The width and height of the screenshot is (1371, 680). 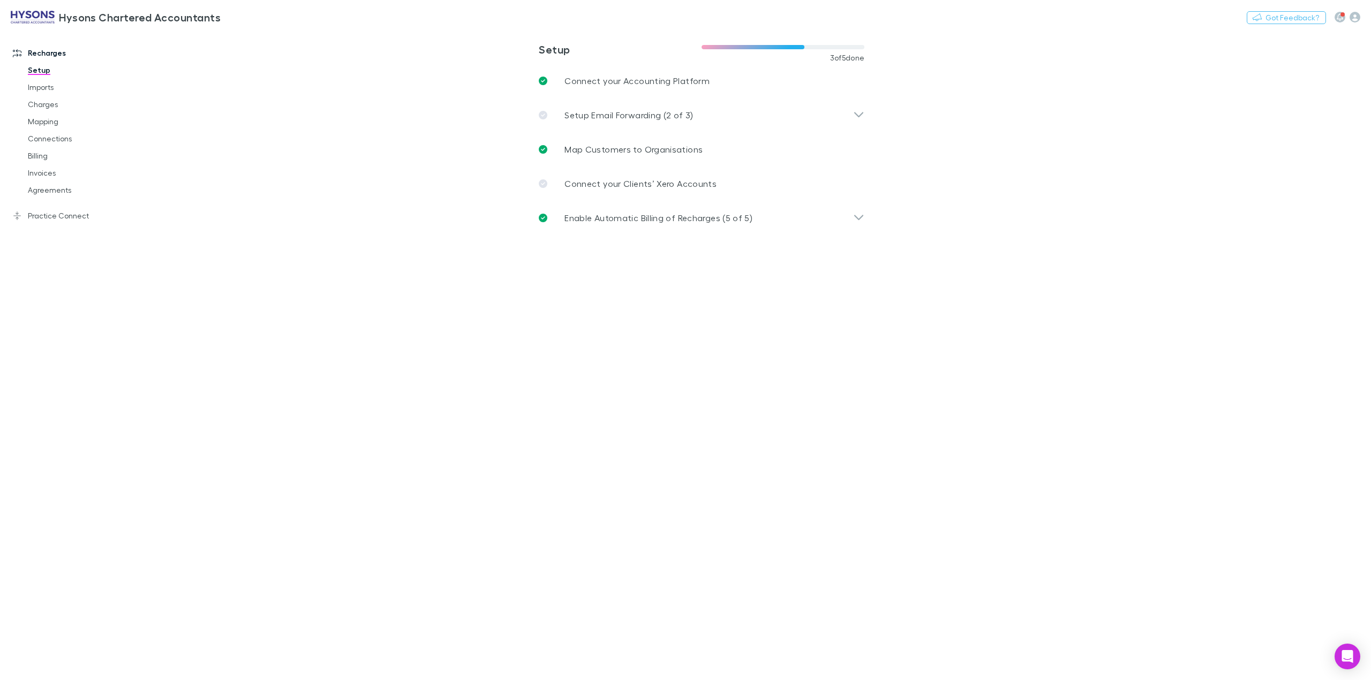 I want to click on a: Agreements, so click(x=85, y=190).